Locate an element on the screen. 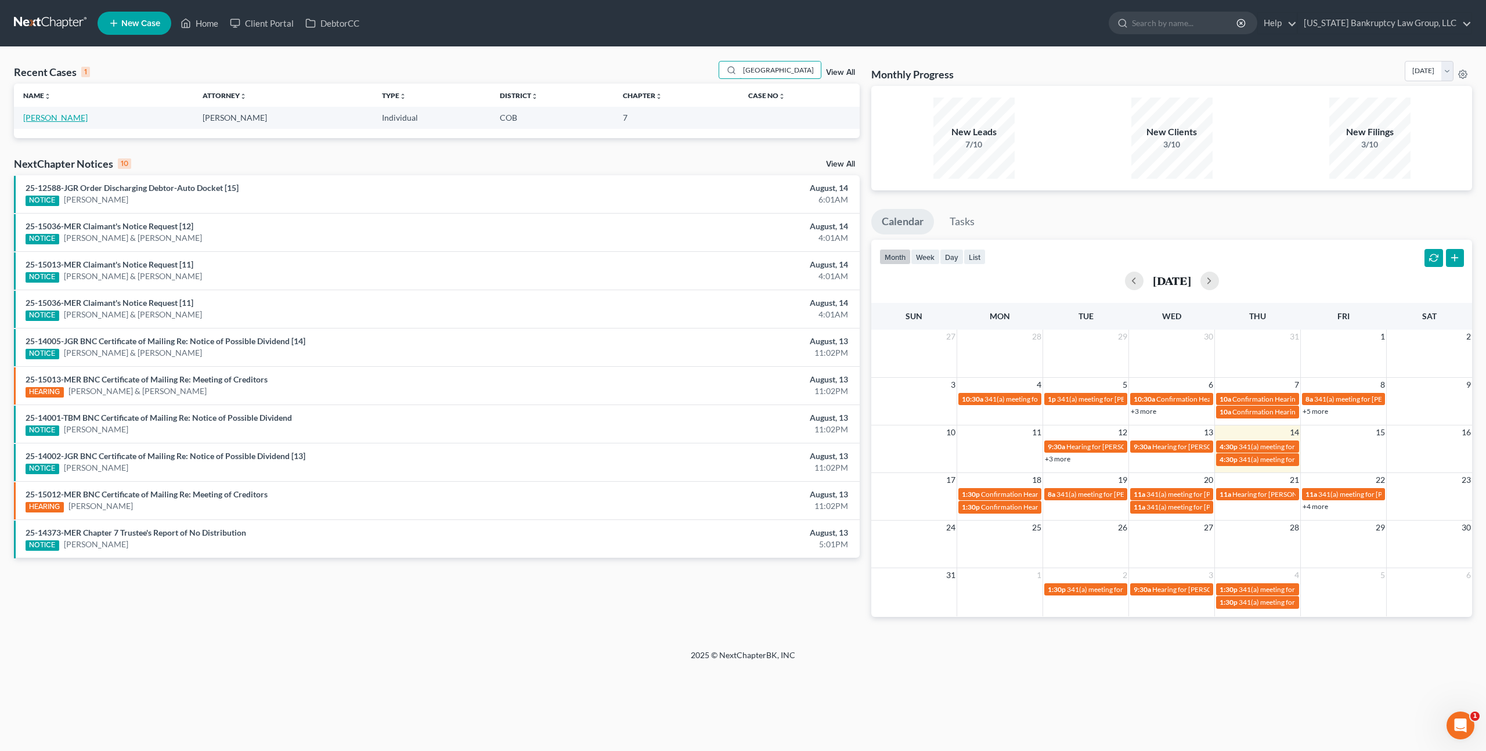 This screenshot has height=751, width=1486. a: Tasks is located at coordinates (962, 222).